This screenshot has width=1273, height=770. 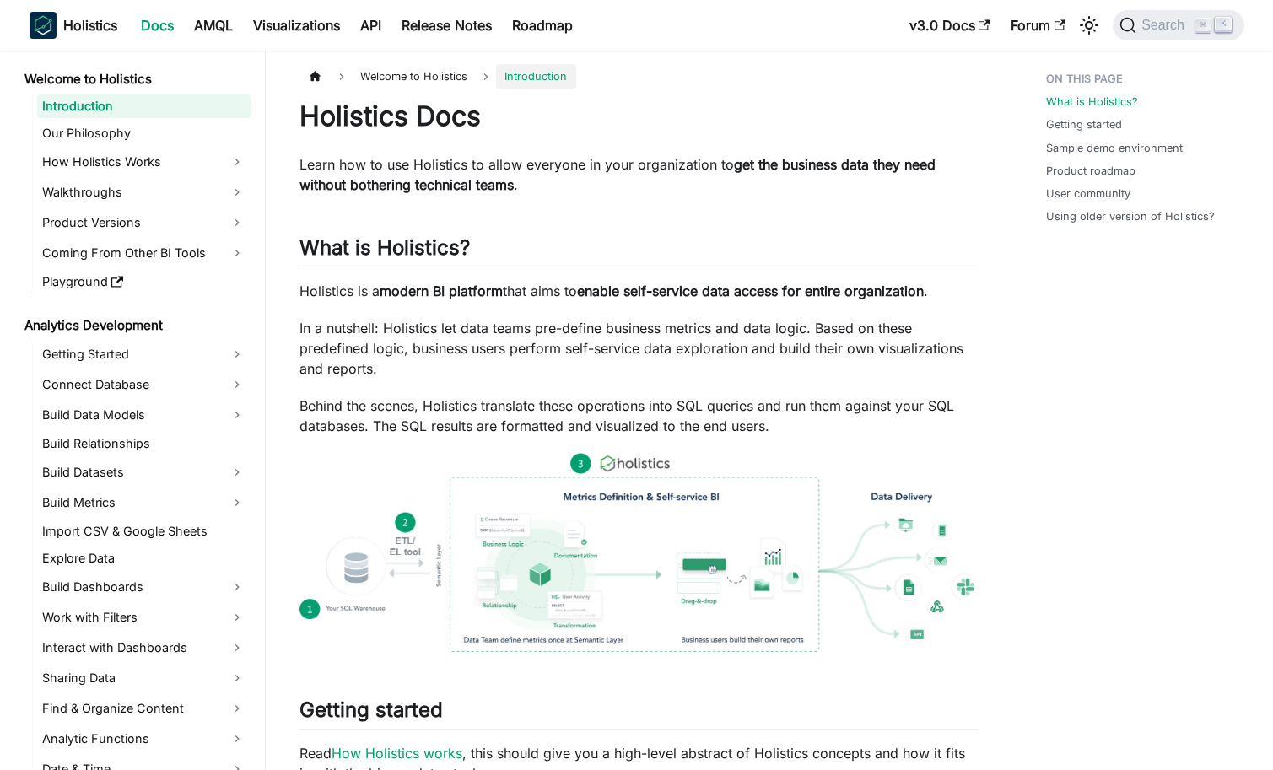 I want to click on a: Build Data Models, so click(x=143, y=415).